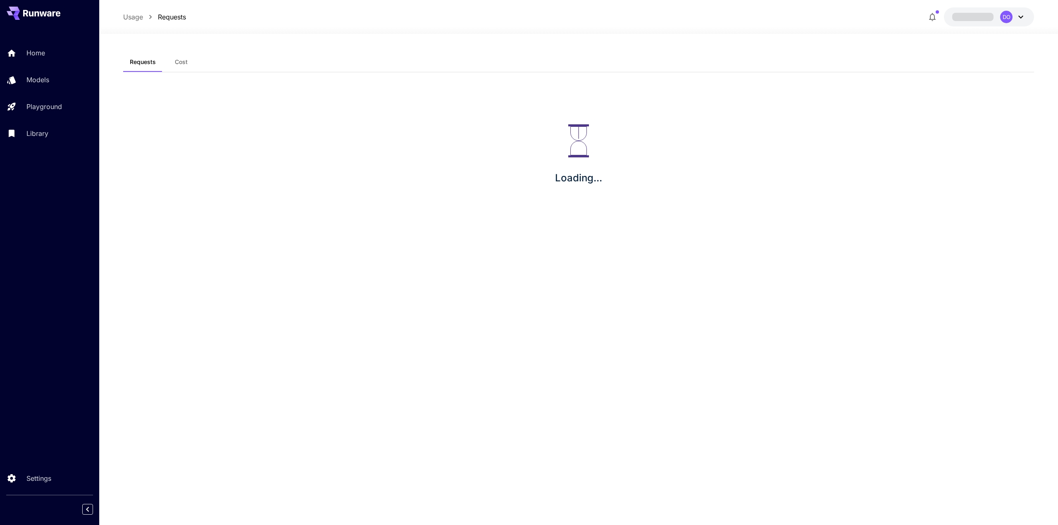 The image size is (1058, 525). What do you see at coordinates (88, 510) in the screenshot?
I see `button: Collapse sidebar` at bounding box center [88, 510].